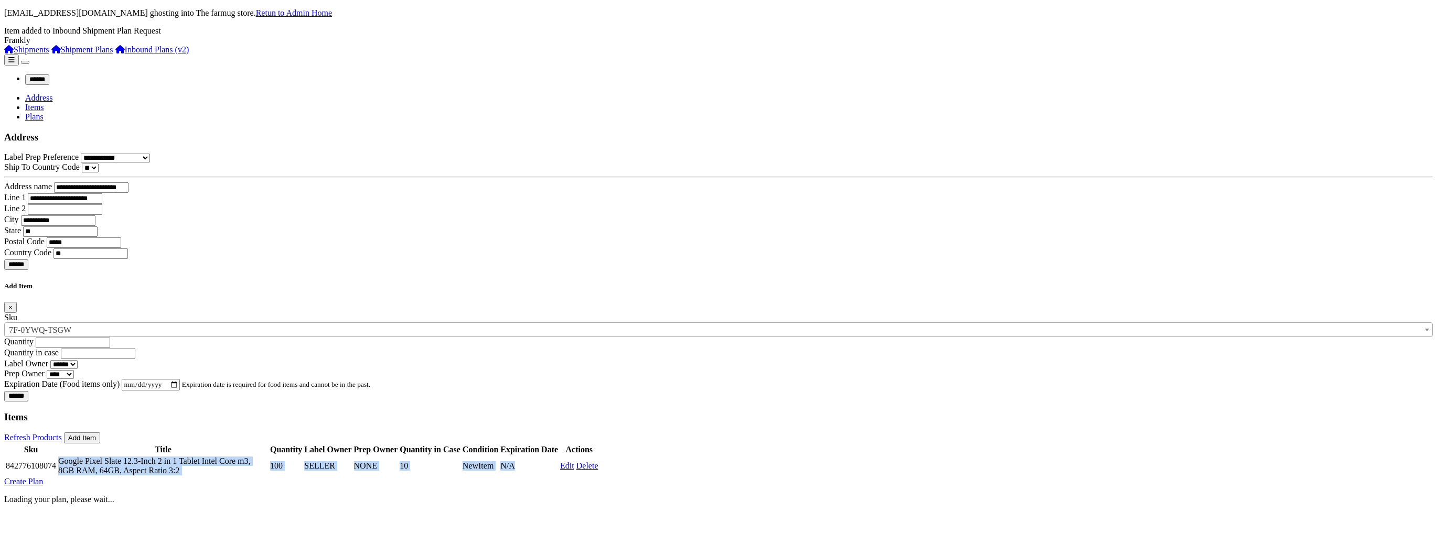 This screenshot has height=533, width=1437. What do you see at coordinates (33, 437) in the screenshot?
I see `a: Refresh Products` at bounding box center [33, 437].